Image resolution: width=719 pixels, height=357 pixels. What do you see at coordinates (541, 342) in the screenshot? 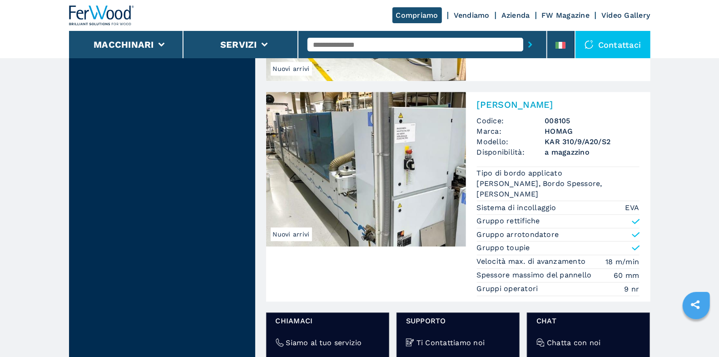
I see `img: Chatta con noi` at bounding box center [541, 342].